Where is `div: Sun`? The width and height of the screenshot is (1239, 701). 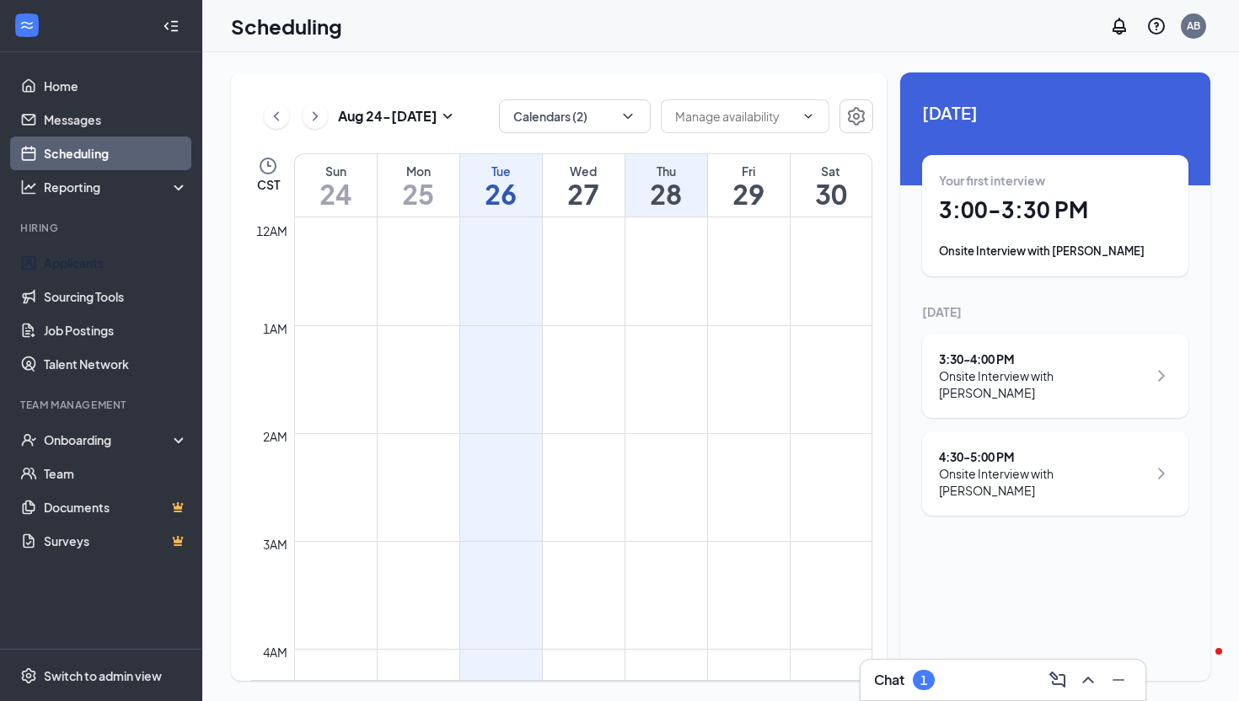
div: Sun is located at coordinates (335, 171).